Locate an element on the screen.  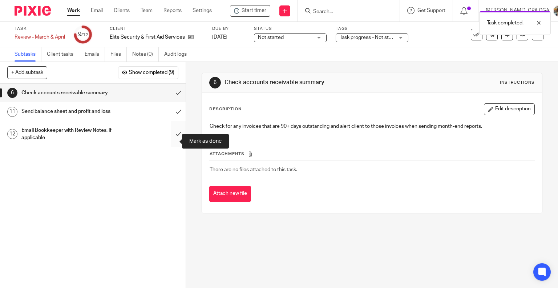
a: Settings is located at coordinates (202, 11).